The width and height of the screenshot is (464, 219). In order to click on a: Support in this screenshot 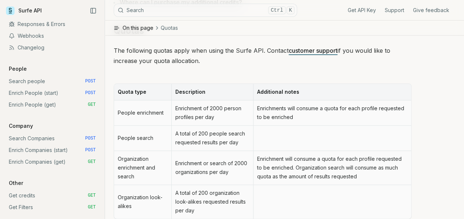, I will do `click(394, 10)`.